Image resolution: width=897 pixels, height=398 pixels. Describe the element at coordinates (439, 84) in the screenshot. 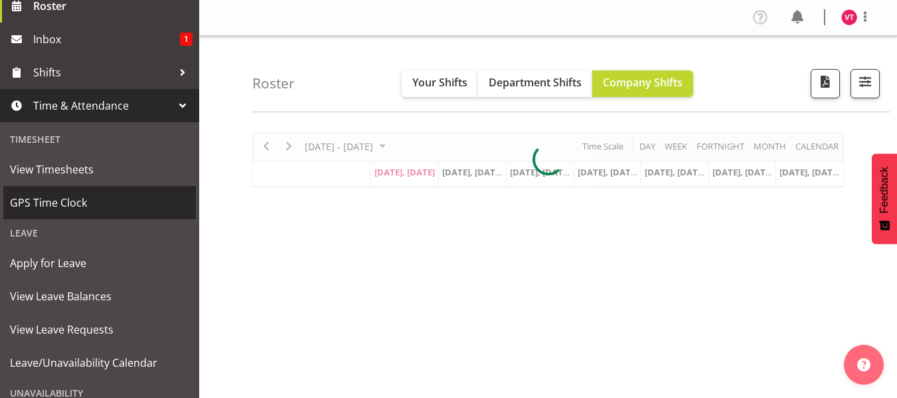

I see `button: Your Shifts` at that location.